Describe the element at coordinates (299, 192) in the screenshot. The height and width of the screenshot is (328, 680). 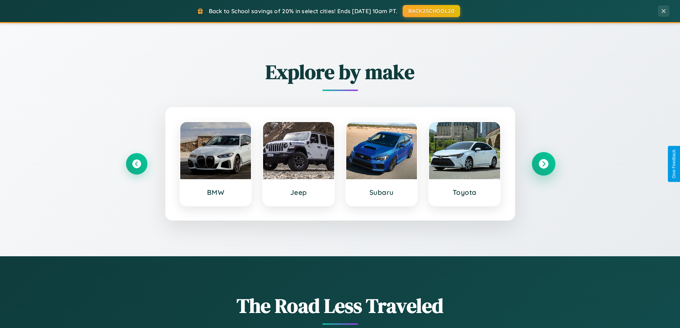
I see `h3: Jeep` at that location.